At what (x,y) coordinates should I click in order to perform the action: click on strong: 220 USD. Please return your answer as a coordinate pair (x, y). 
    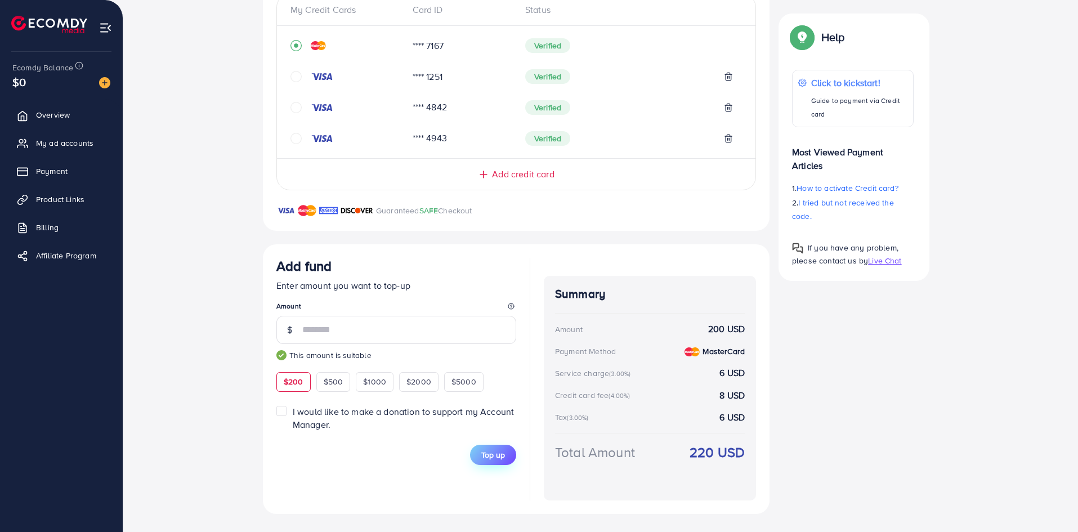
    Looking at the image, I should click on (717, 452).